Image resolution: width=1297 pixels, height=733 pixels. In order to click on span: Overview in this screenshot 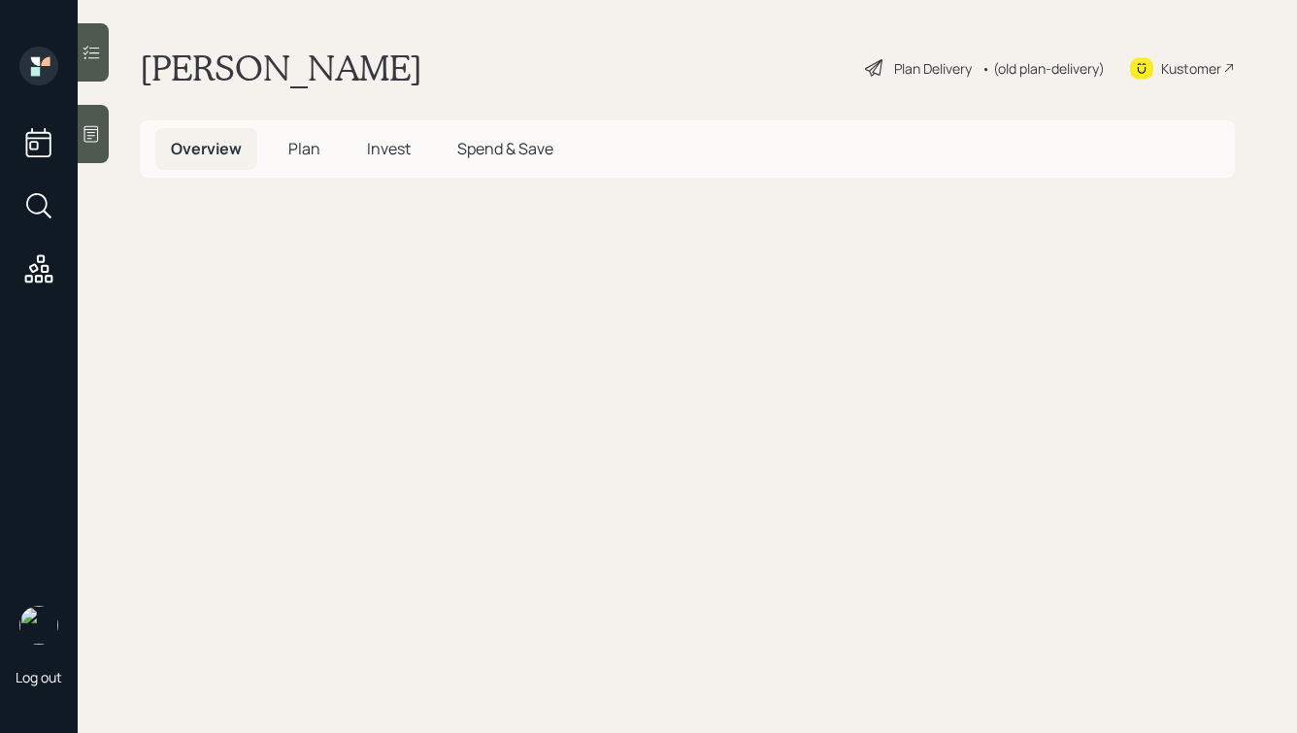, I will do `click(206, 149)`.